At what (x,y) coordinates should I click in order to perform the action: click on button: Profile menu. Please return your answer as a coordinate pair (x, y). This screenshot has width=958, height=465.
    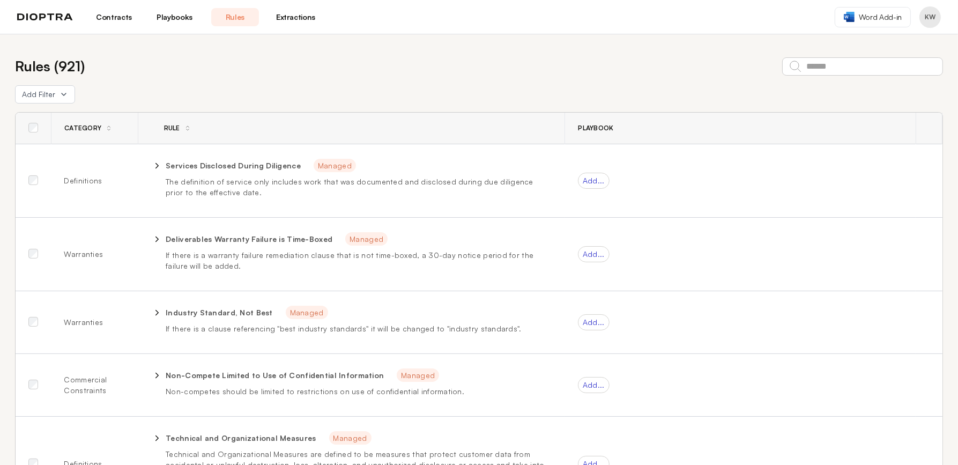
    Looking at the image, I should click on (930, 17).